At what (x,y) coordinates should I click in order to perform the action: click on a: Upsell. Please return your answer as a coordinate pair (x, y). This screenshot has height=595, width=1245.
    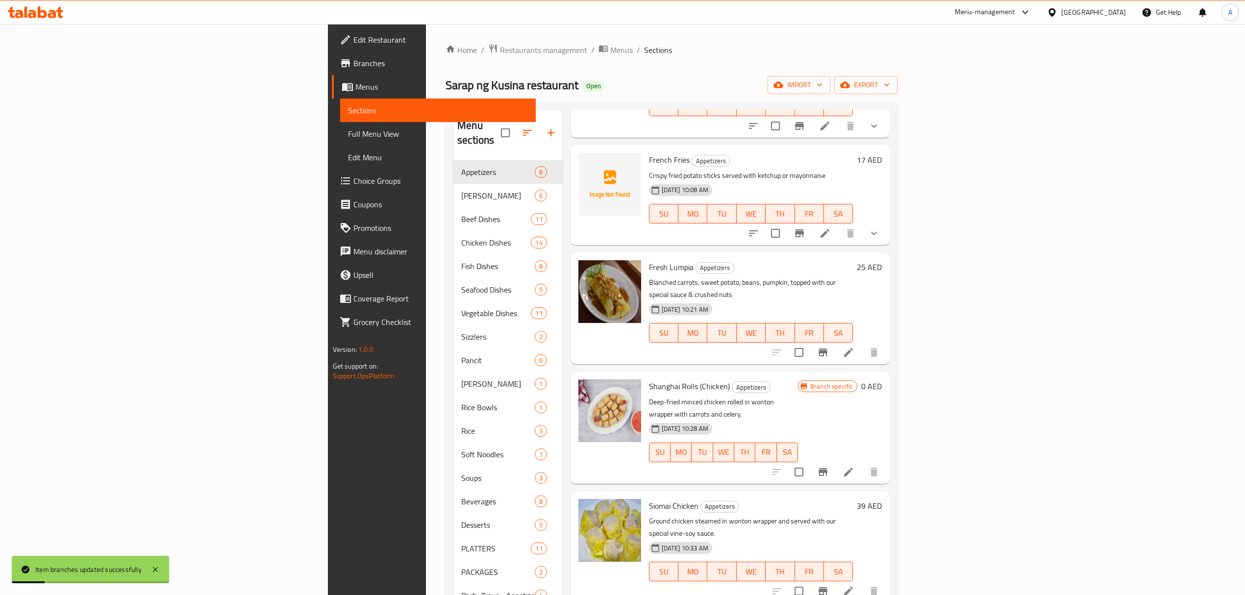
    Looking at the image, I should click on (434, 275).